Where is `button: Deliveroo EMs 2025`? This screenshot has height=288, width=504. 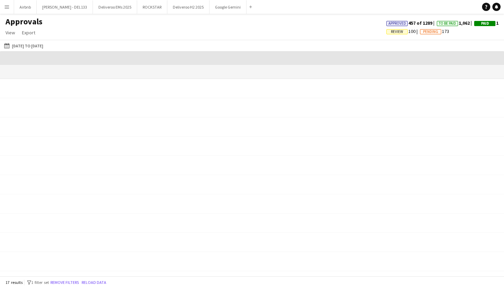 button: Deliveroo EMs 2025 is located at coordinates (115, 7).